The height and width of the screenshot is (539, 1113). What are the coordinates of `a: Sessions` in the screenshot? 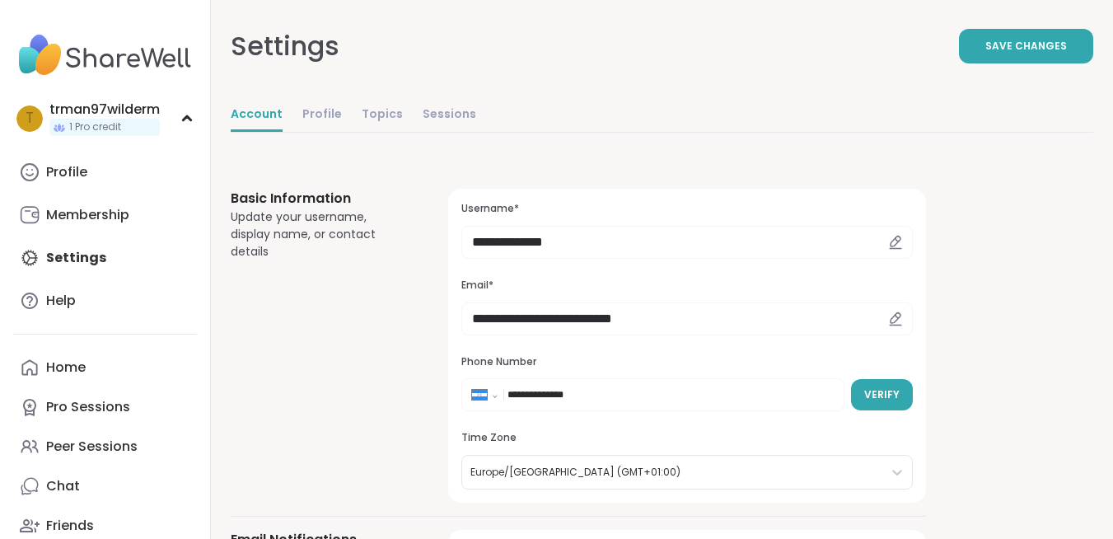 It's located at (449, 115).